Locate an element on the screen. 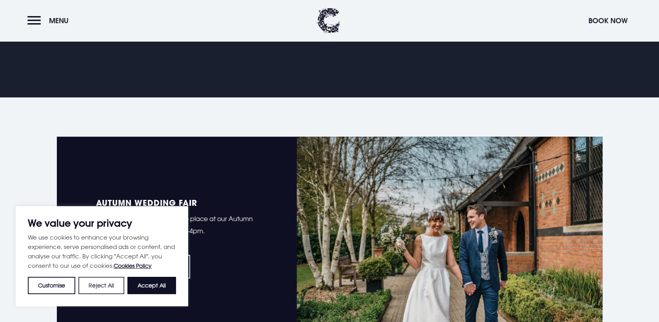  span: Menu is located at coordinates (59, 20).